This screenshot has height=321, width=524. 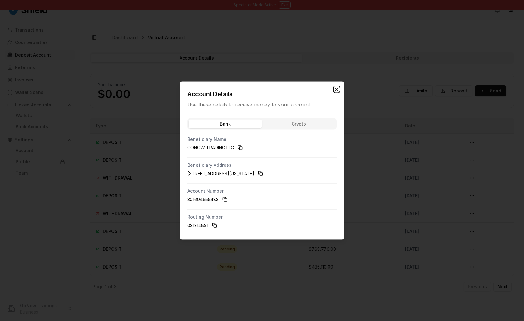 I want to click on button: Crypto, so click(x=298, y=124).